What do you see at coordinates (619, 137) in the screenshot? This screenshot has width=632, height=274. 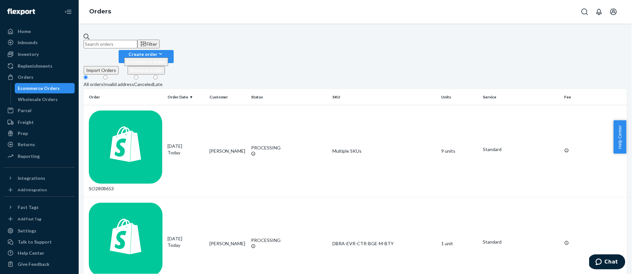 I see `button: Help Center` at bounding box center [619, 137].